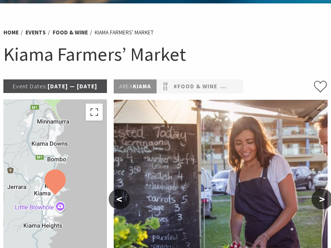 The width and height of the screenshot is (331, 248). I want to click on span: Event Dates:, so click(30, 86).